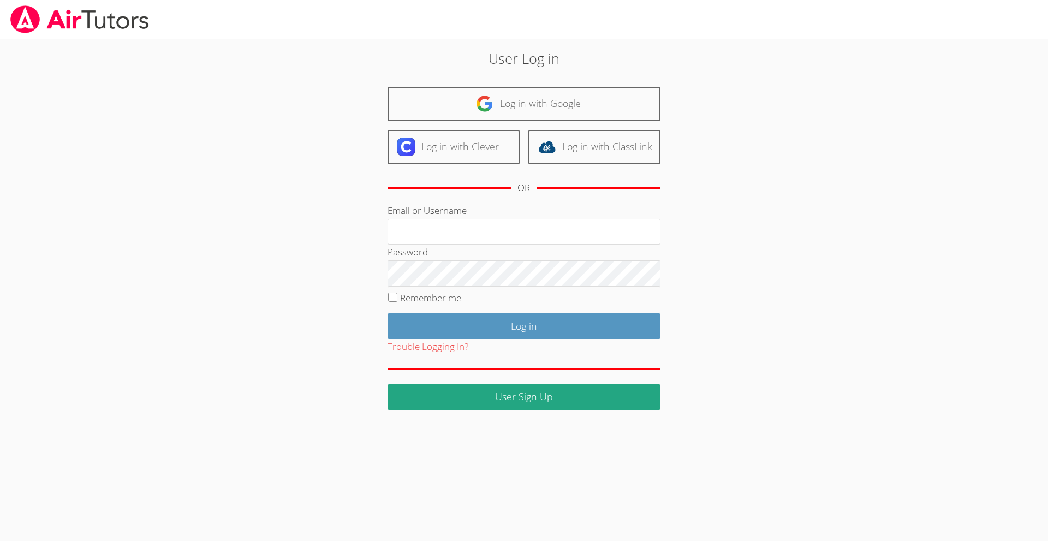 This screenshot has height=541, width=1048. I want to click on input: Log in, so click(524, 326).